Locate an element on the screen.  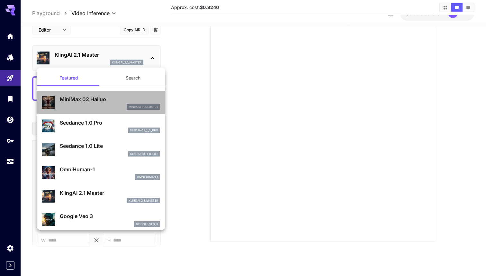
div: OmniHuman‑1omnihuman_1 is located at coordinates (101, 172).